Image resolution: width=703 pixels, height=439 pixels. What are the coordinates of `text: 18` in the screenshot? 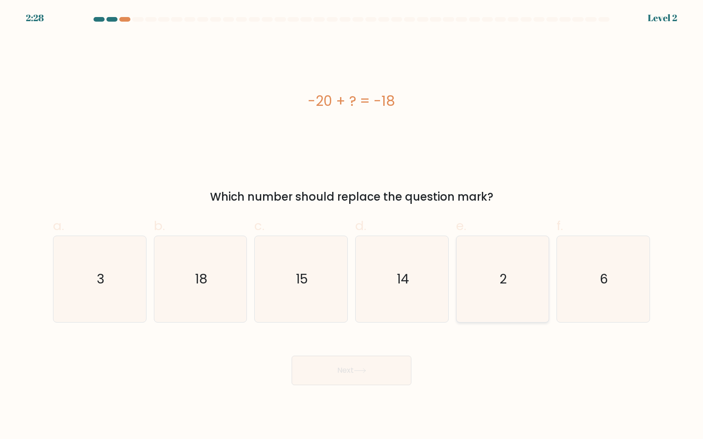 It's located at (201, 279).